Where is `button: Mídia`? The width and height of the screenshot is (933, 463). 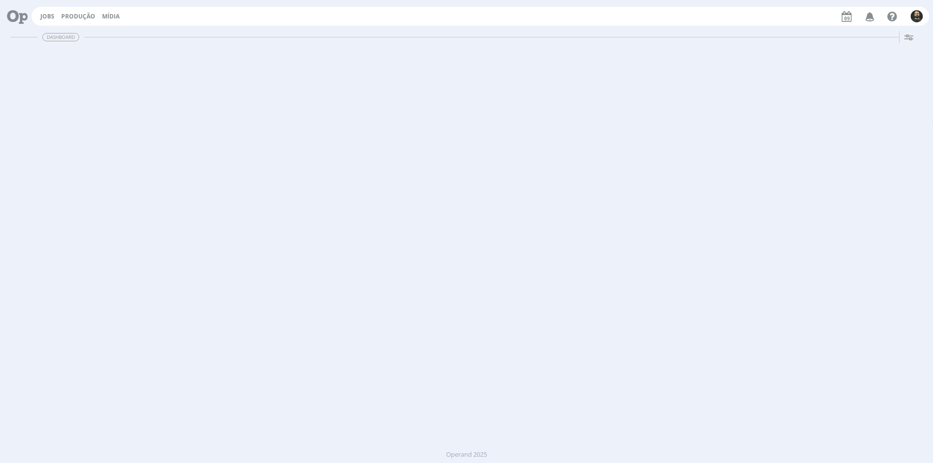
button: Mídia is located at coordinates (111, 17).